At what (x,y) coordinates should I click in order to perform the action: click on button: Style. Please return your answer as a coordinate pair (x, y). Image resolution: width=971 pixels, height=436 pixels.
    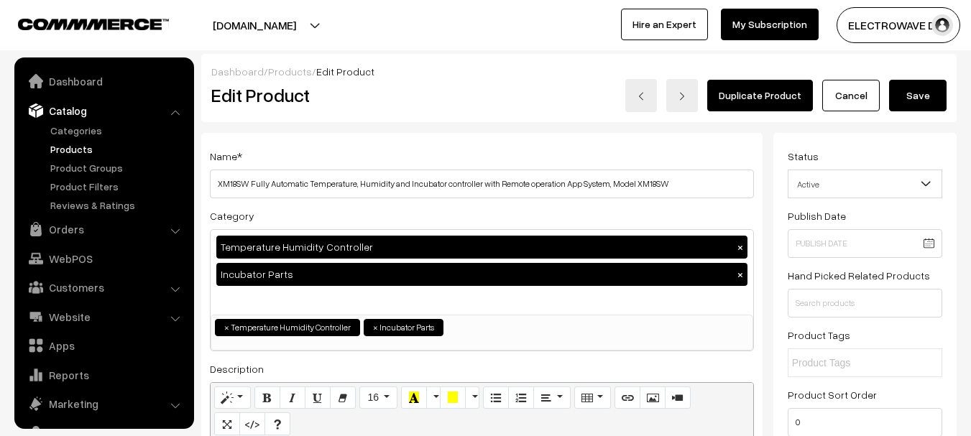
    Looking at the image, I should click on (232, 398).